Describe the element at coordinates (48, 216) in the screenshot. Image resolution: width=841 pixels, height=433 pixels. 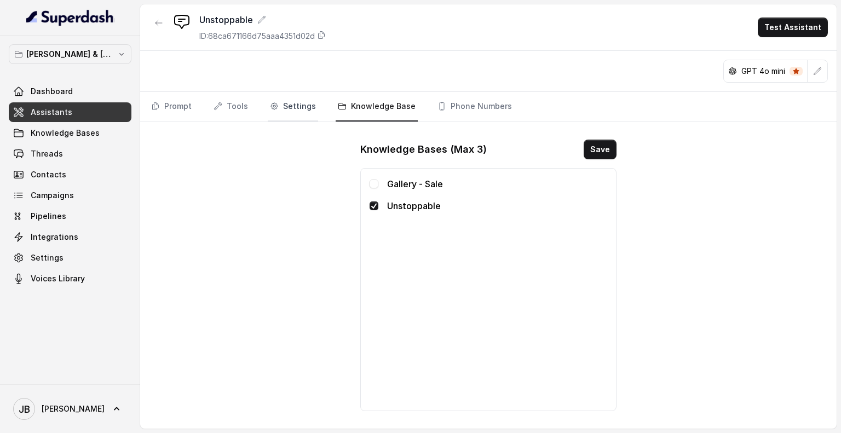
I see `span: Pipelines` at that location.